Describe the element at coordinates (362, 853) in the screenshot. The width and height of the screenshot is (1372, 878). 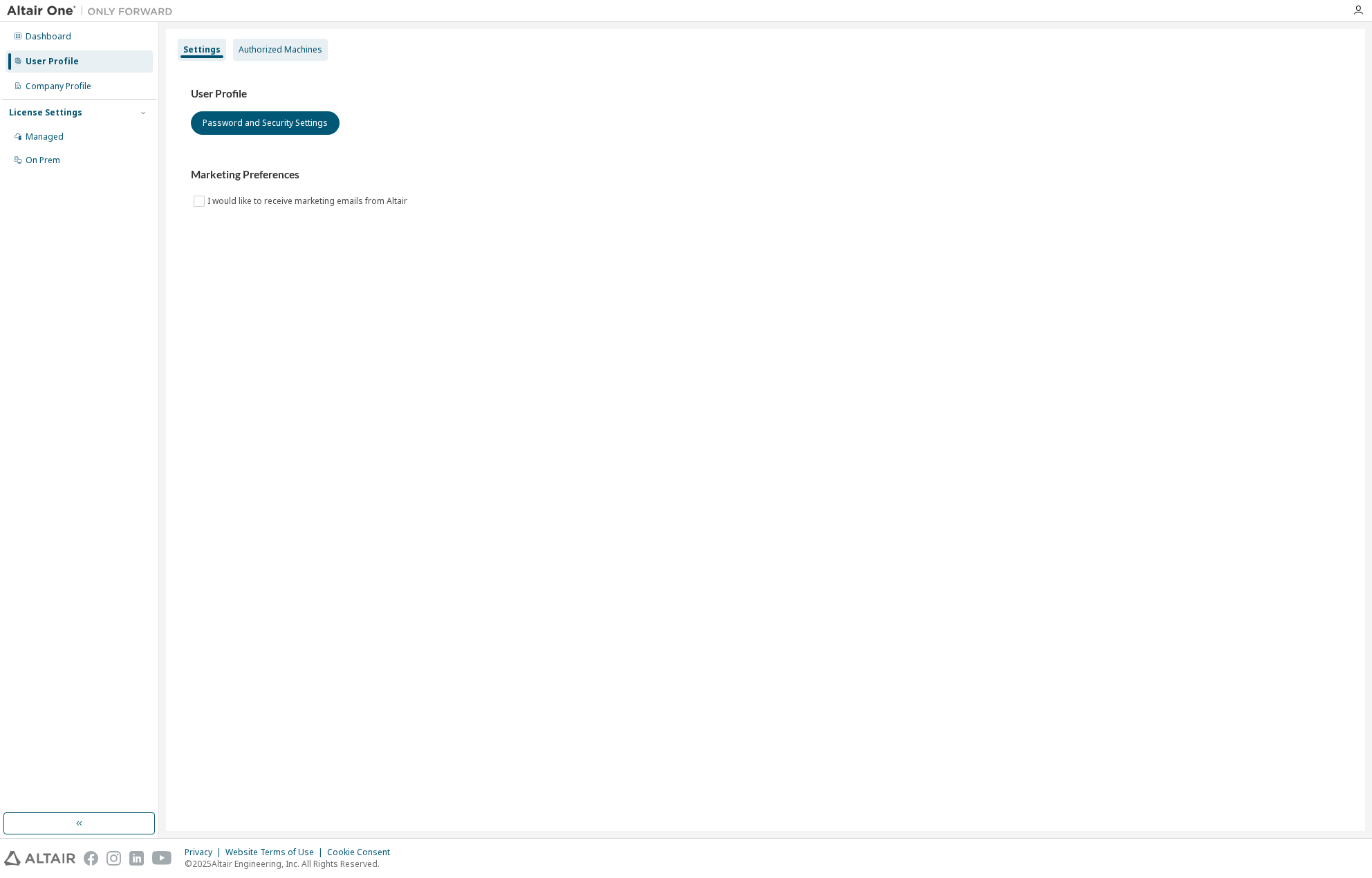
I see `div: Cookie Consent` at that location.